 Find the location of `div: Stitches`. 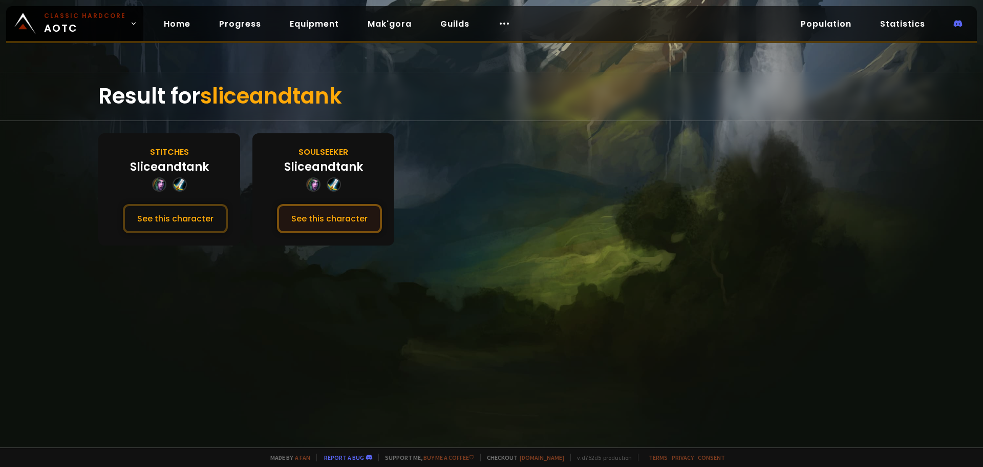

div: Stitches is located at coordinates (170, 152).